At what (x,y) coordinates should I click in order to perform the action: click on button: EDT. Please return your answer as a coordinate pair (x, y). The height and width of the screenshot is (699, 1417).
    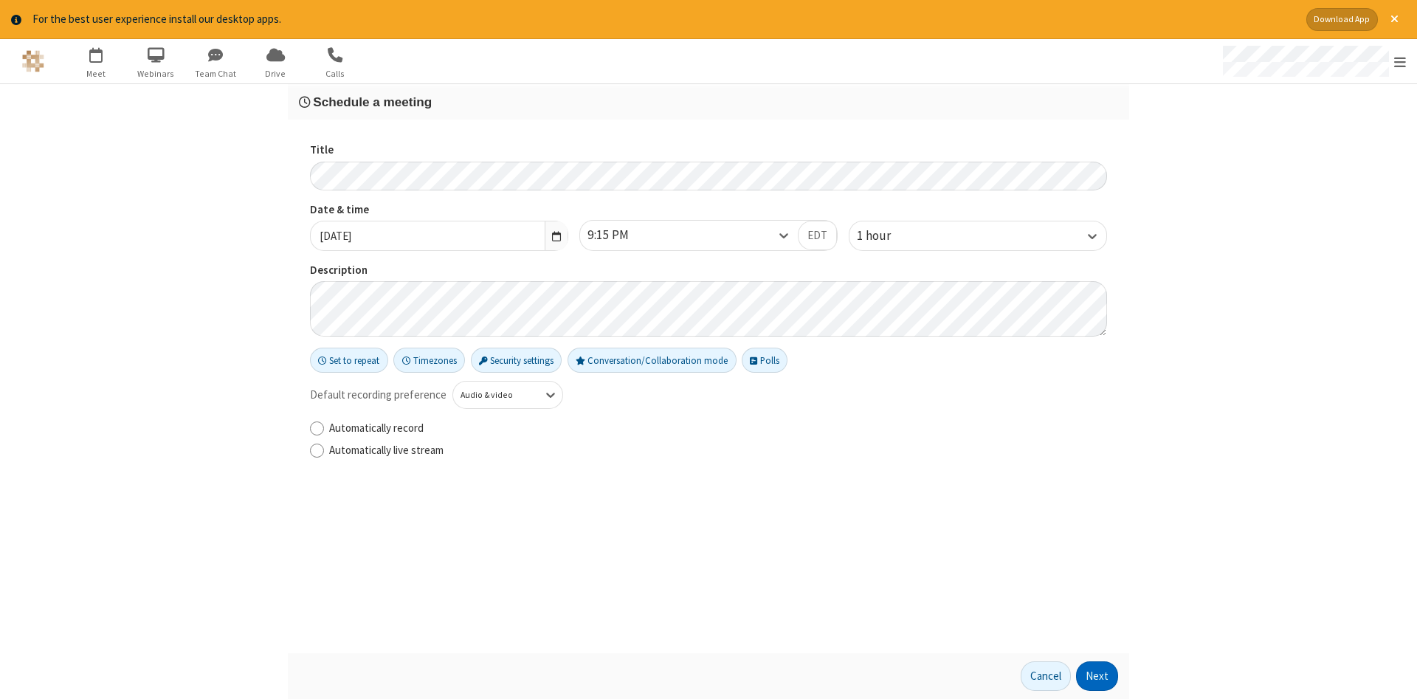
    Looking at the image, I should click on (817, 235).